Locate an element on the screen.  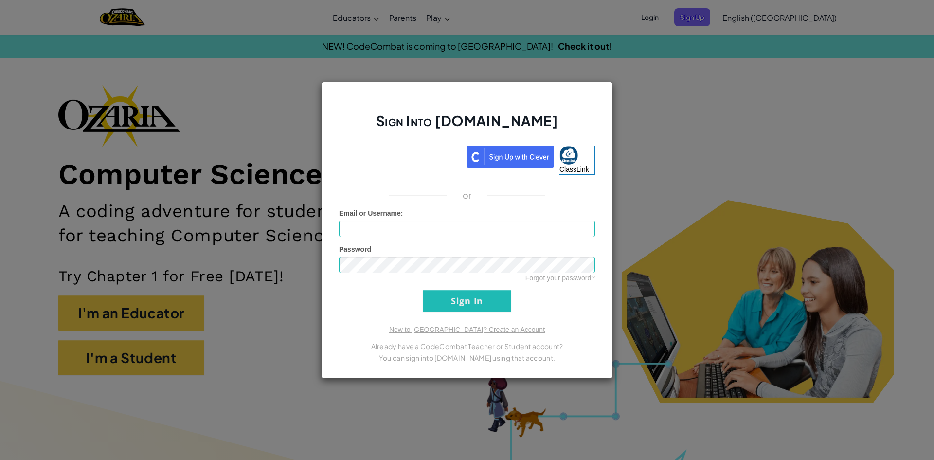
span: ClassLink is located at coordinates (574, 169).